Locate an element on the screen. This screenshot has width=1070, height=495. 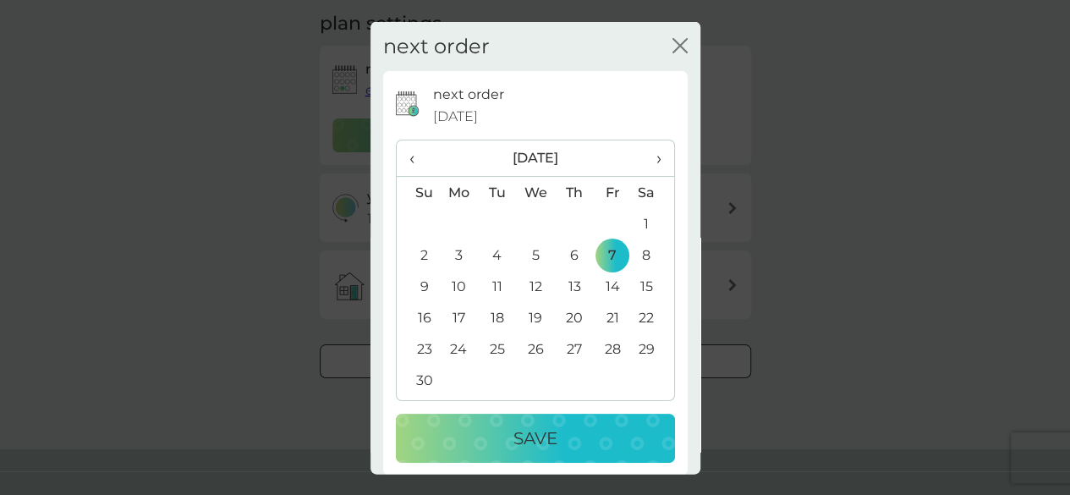
td: 2 is located at coordinates (418, 255).